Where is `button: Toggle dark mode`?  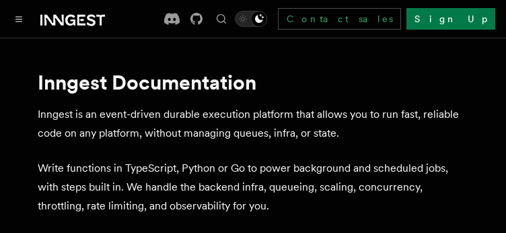 button: Toggle dark mode is located at coordinates (251, 19).